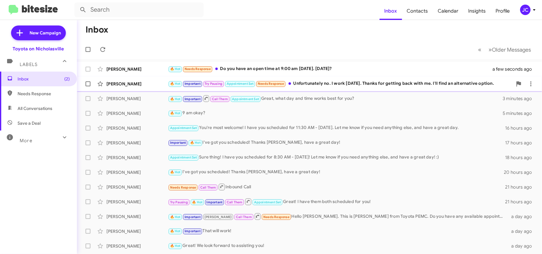  Describe the element at coordinates (520, 113) in the screenshot. I see `div: 5 minutes ago` at that location.